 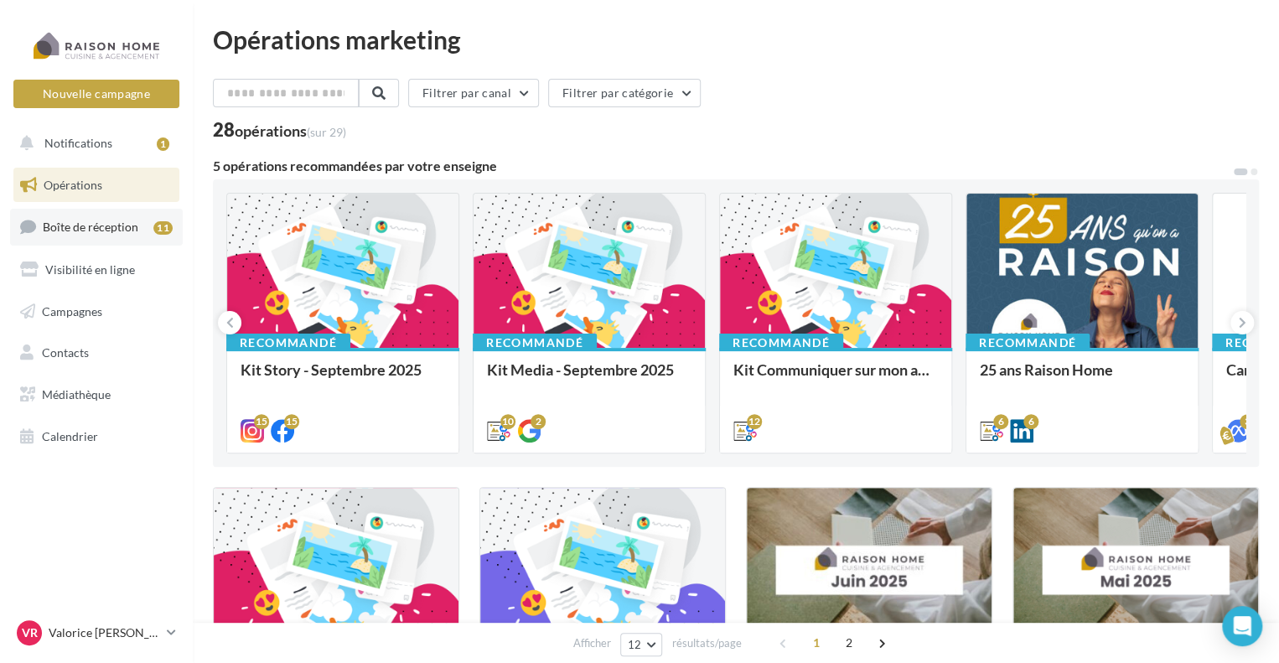 I want to click on div: 10, so click(x=508, y=421).